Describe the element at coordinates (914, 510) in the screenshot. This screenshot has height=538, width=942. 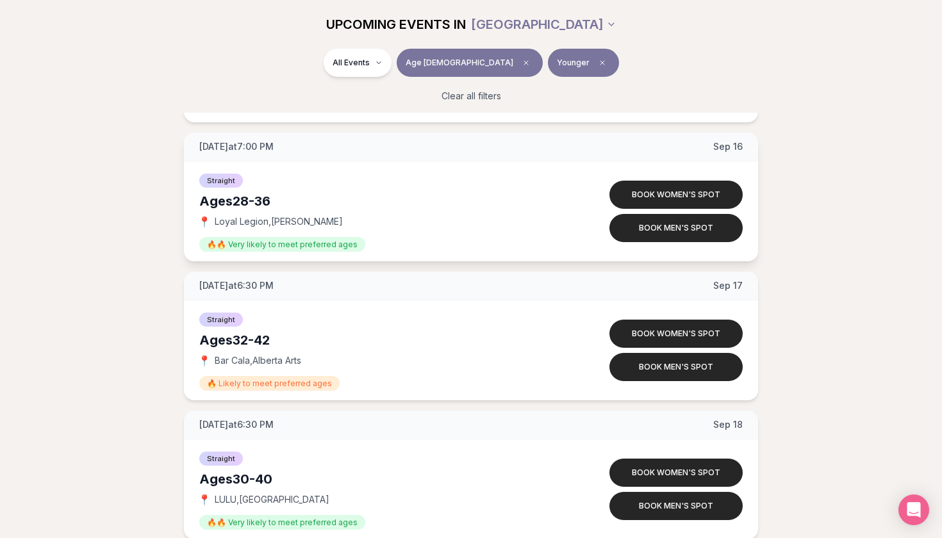
I see `div: Open Intercom Messenger` at that location.